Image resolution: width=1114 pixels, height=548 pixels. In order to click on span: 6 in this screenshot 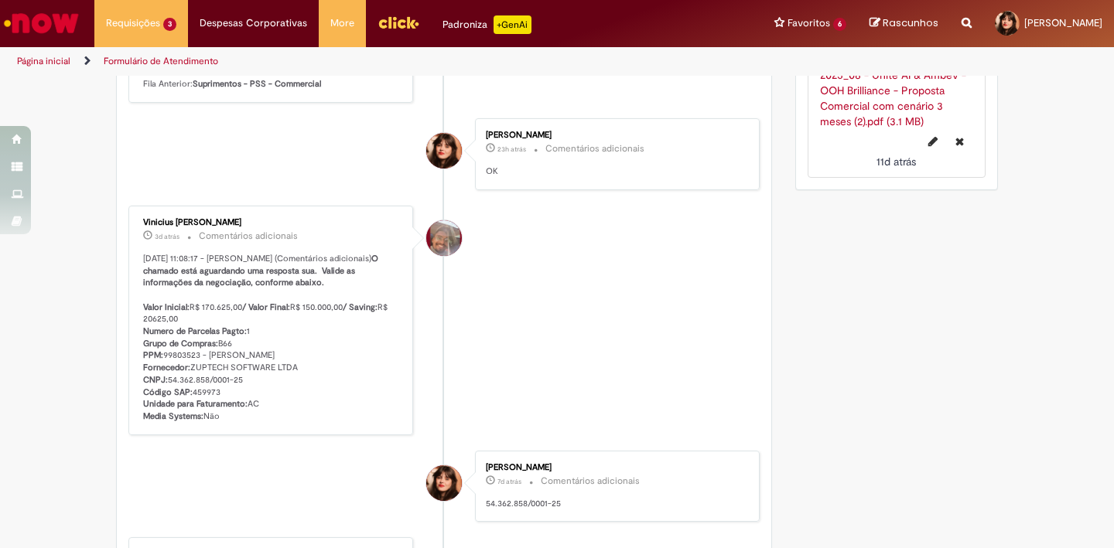, I will do `click(839, 24)`.